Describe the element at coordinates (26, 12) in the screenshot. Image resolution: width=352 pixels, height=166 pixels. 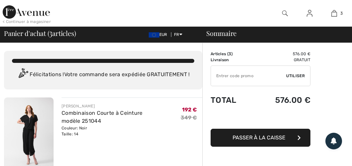
I see `img: 1ère Avenue` at that location.